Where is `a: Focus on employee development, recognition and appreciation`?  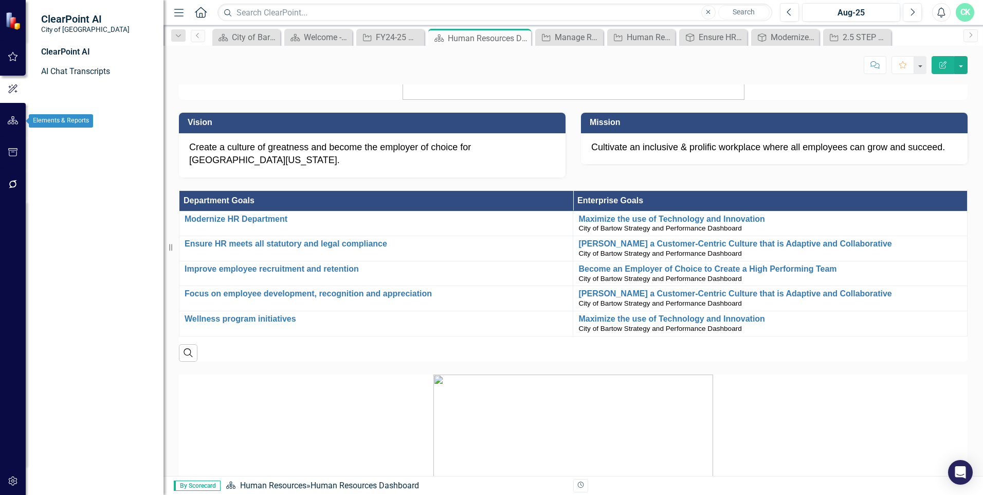
a: Focus on employee development, recognition and appreciation is located at coordinates (376, 294).